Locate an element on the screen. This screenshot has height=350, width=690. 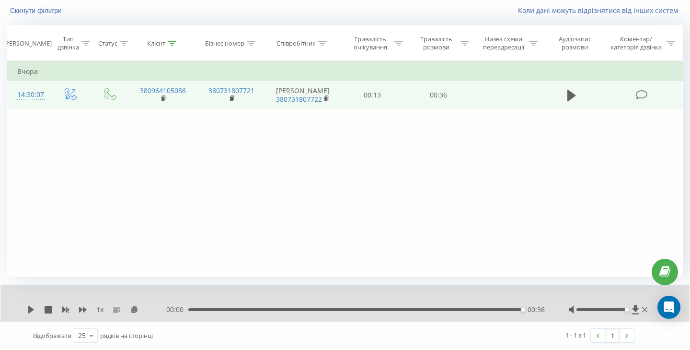
button: Скинути фільтри is located at coordinates (37, 11).